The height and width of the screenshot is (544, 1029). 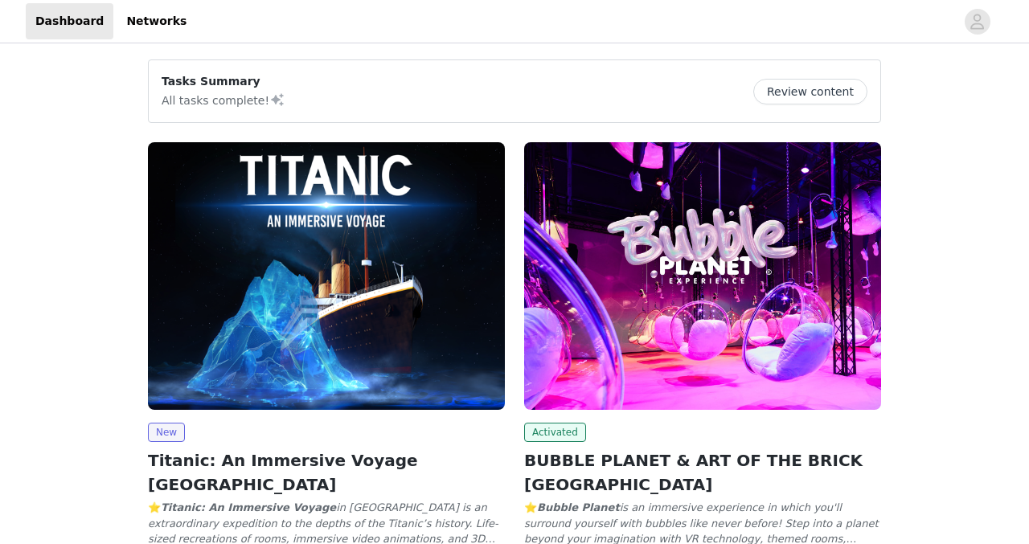 What do you see at coordinates (166, 432) in the screenshot?
I see `span: New` at bounding box center [166, 432].